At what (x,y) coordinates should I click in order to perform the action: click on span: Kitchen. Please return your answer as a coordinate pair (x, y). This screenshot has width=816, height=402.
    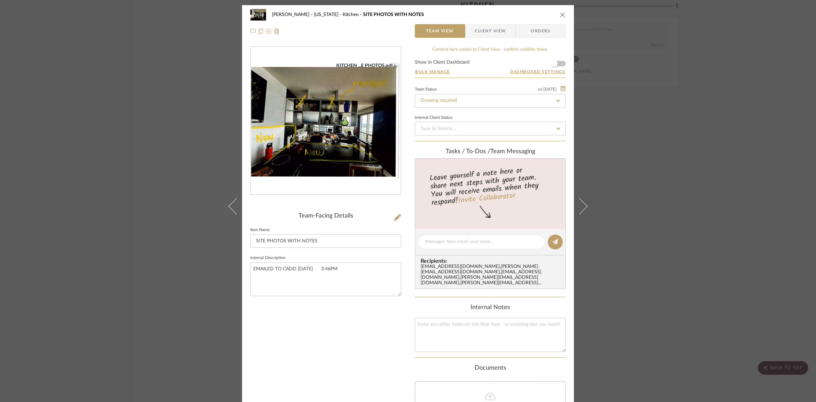
    Looking at the image, I should click on (353, 15).